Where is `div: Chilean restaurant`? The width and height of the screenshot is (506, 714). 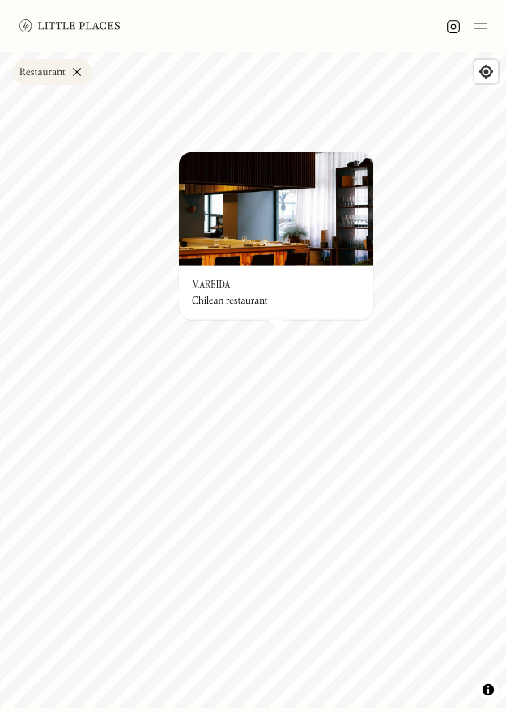
div: Chilean restaurant is located at coordinates (230, 301).